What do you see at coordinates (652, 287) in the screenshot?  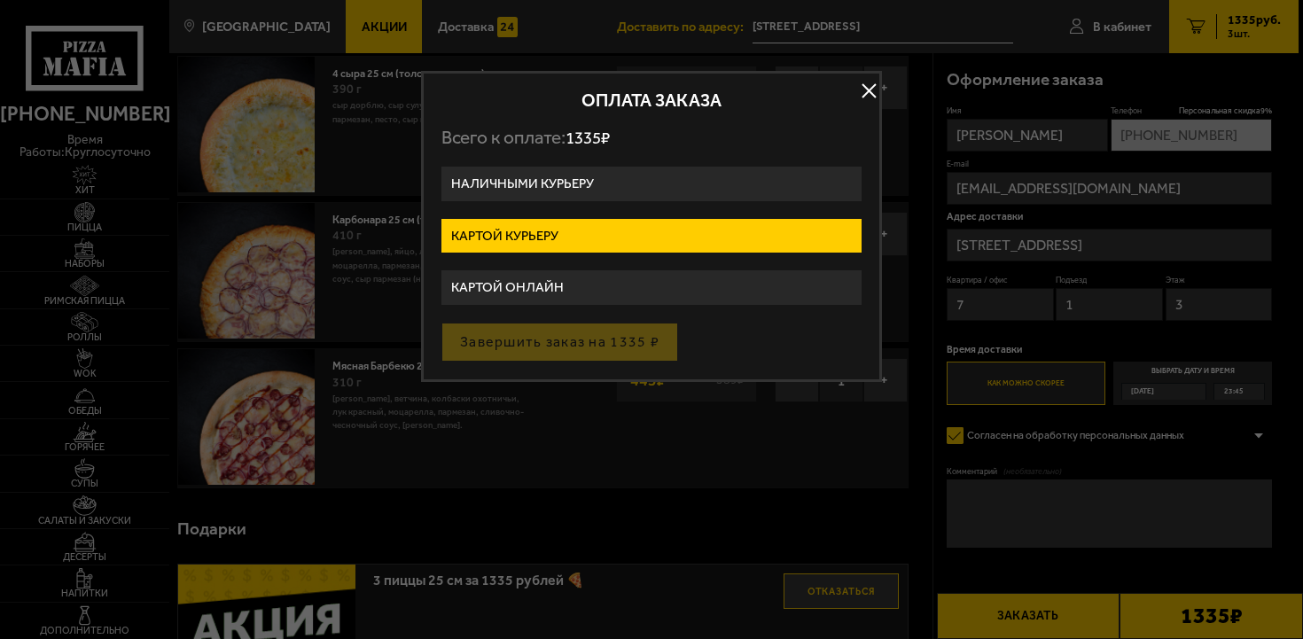 I see `label: Картой онлайн` at bounding box center [652, 287].